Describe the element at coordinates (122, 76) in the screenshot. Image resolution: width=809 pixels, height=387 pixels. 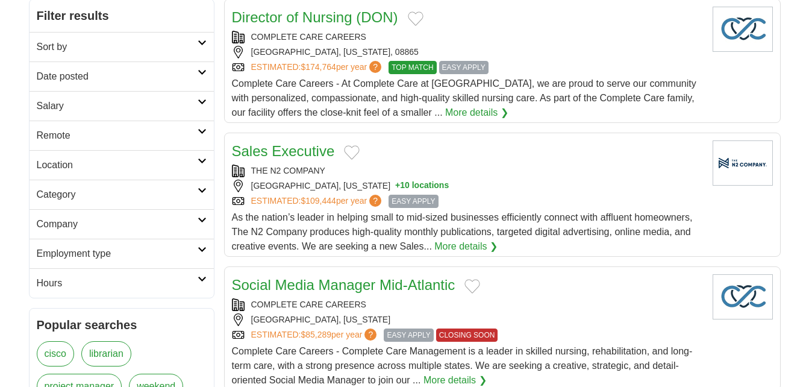
I see `a: Date posted` at that location.